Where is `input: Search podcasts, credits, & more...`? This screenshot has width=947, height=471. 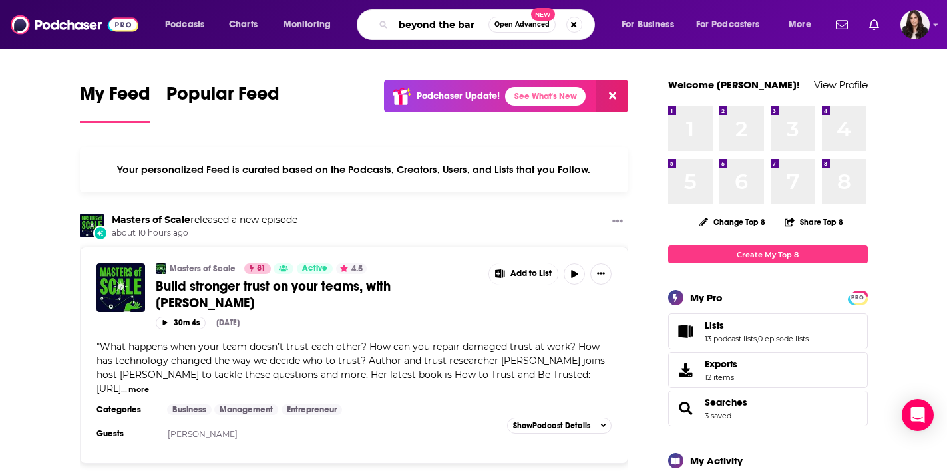 input: Search podcasts, credits, & more... is located at coordinates (441, 25).